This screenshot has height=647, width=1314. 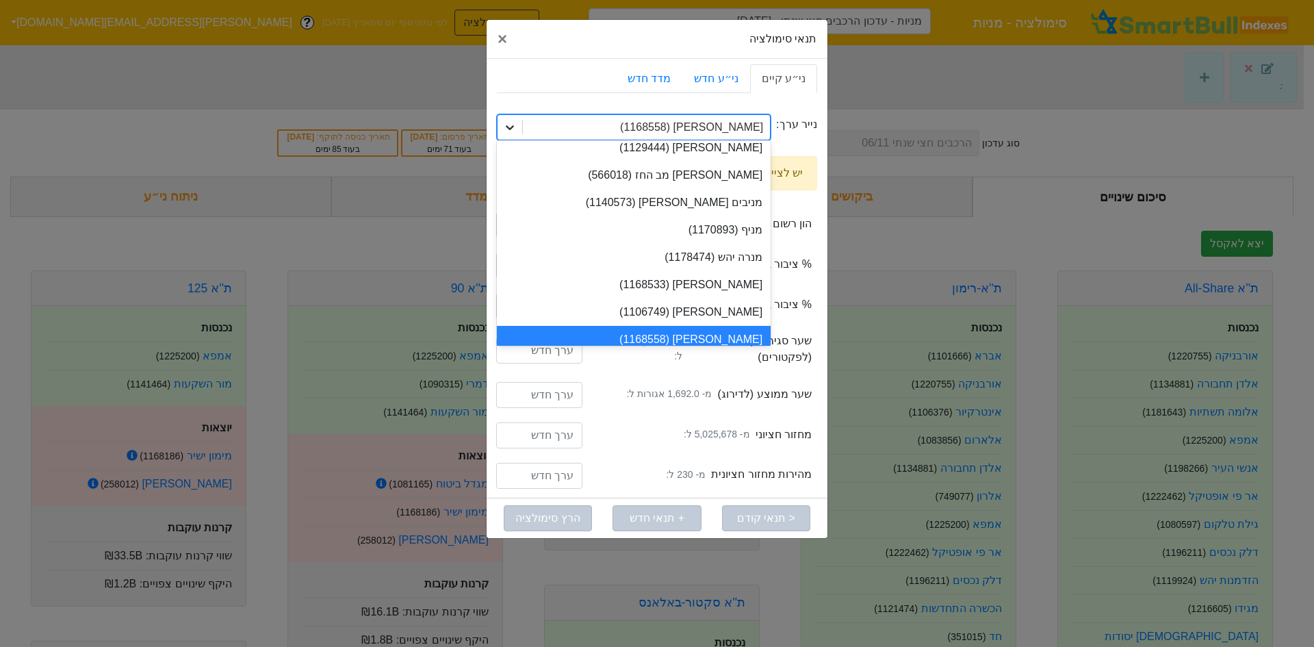 What do you see at coordinates (766, 518) in the screenshot?
I see `button: < תנאי קודם` at bounding box center [766, 518].